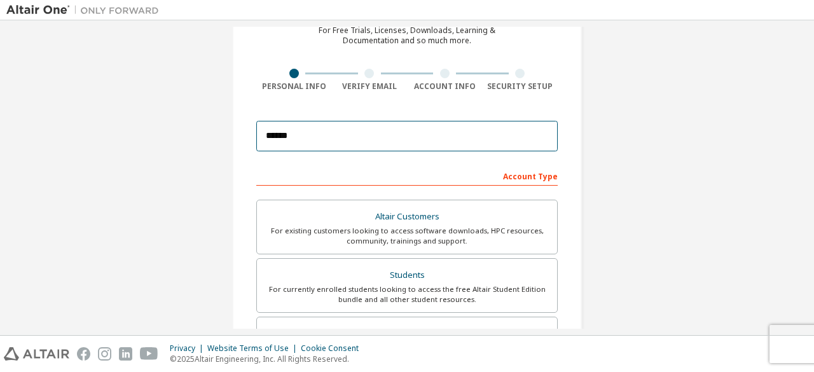  What do you see at coordinates (407, 295) in the screenshot?
I see `div: For currently enrolled students looking to access the free Altair Student Edition bundle and all ...` at bounding box center [407, 295].